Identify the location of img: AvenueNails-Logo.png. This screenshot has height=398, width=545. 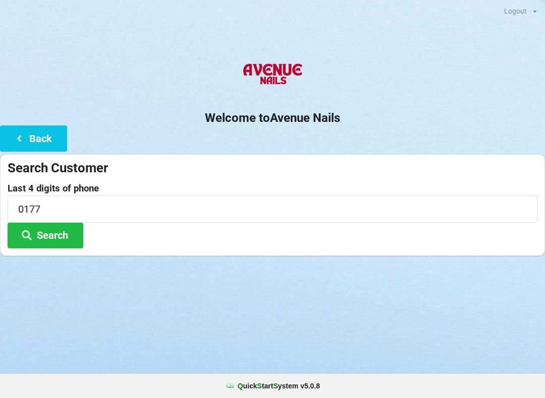
(272, 75).